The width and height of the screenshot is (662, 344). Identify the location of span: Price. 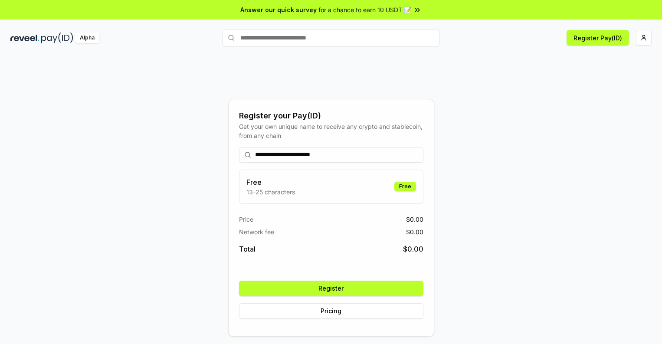
(246, 219).